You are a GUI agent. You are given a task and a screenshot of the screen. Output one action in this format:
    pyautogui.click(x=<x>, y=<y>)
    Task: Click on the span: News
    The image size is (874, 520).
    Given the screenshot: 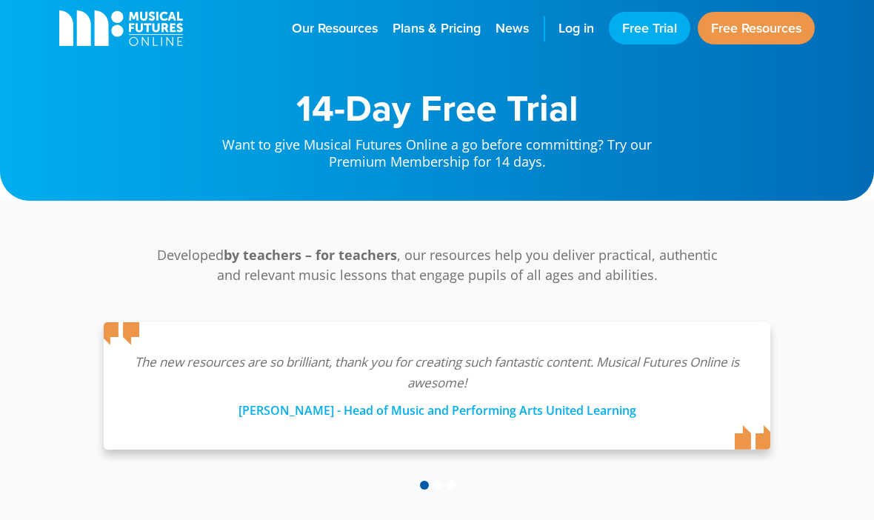 What is the action you would take?
    pyautogui.click(x=512, y=28)
    